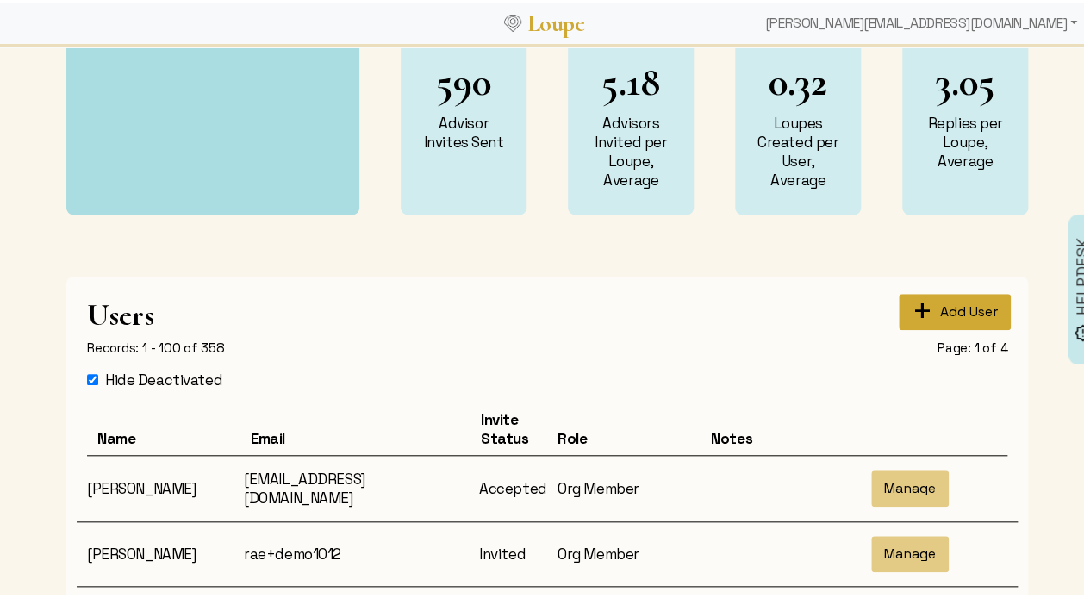 The width and height of the screenshot is (1084, 598). What do you see at coordinates (798, 79) in the screenshot?
I see `h1: 0.32` at bounding box center [798, 79].